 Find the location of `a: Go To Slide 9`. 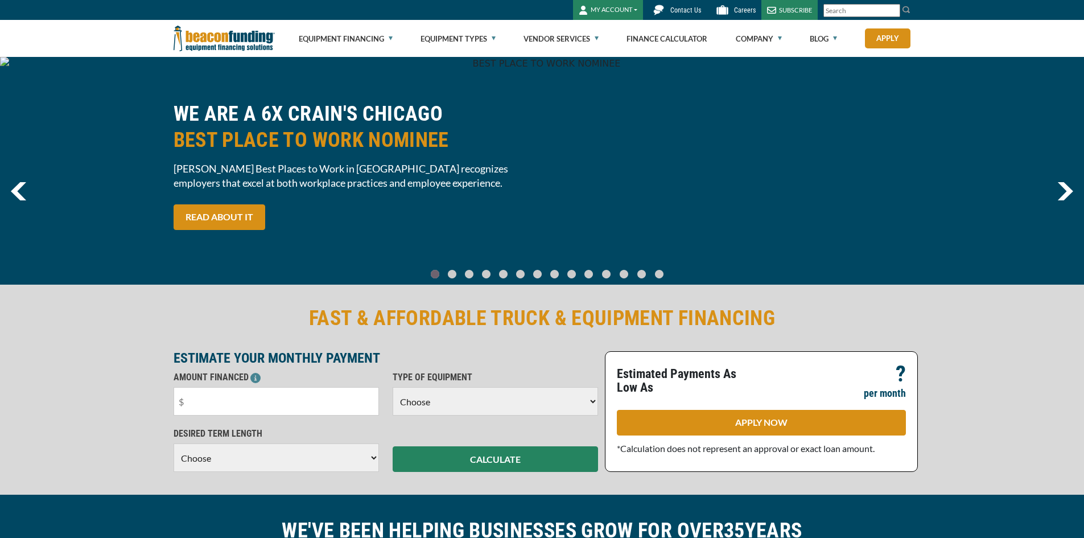

a: Go To Slide 9 is located at coordinates (589, 274).